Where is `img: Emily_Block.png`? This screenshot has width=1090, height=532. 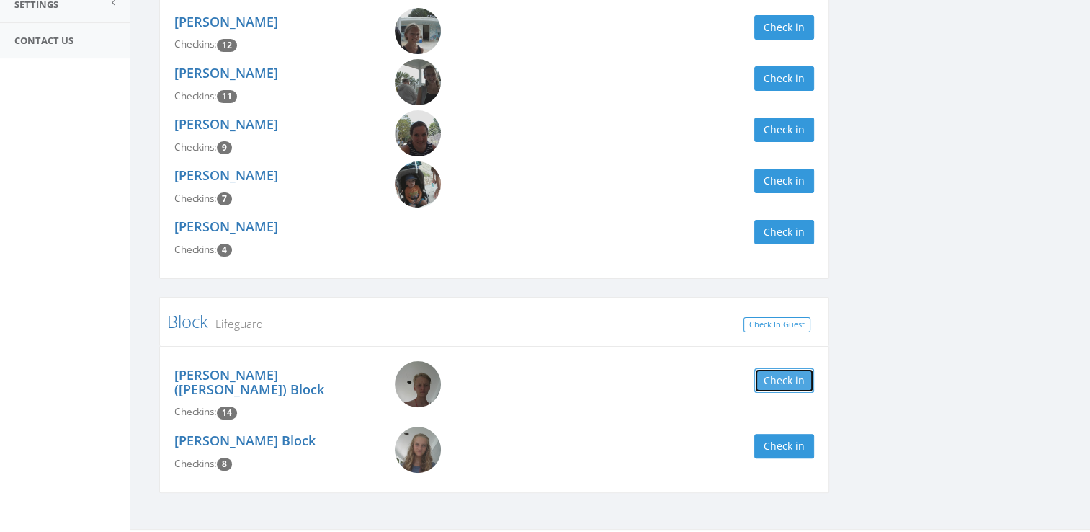 img: Emily_Block.png is located at coordinates (418, 133).